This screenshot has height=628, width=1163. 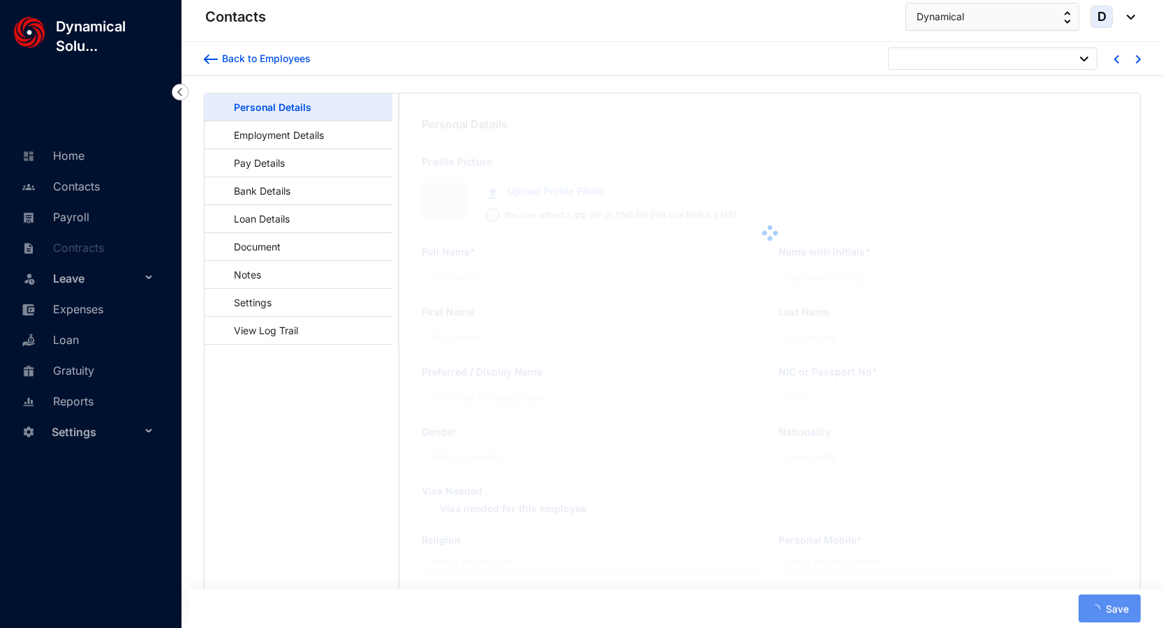 I want to click on a: Notes, so click(x=241, y=274).